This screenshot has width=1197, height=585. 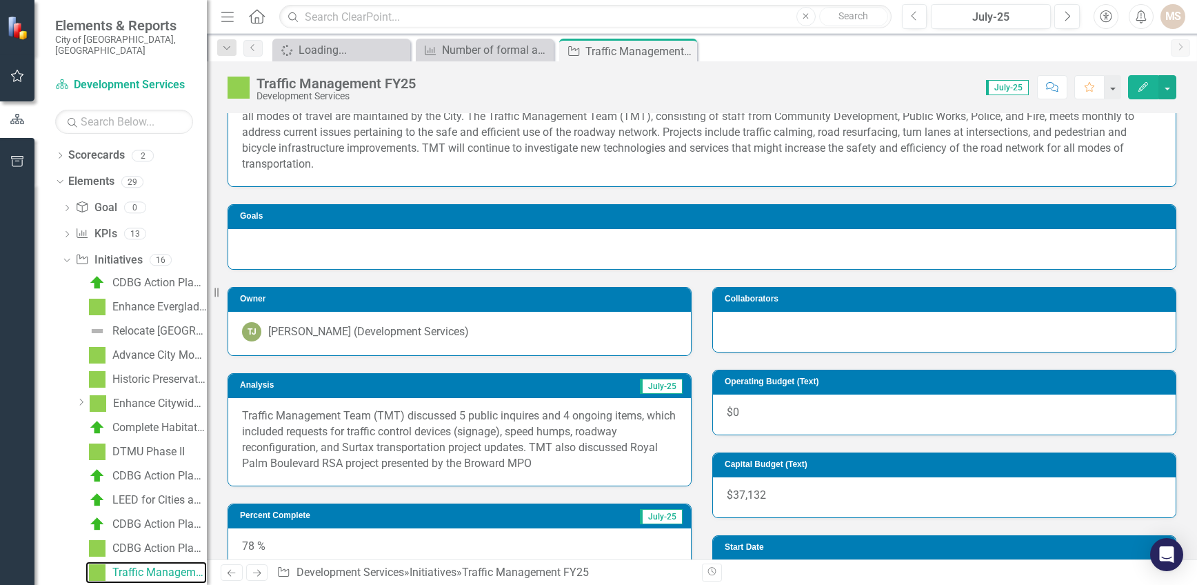 What do you see at coordinates (462, 299) in the screenshot?
I see `h3: Owner` at bounding box center [462, 299].